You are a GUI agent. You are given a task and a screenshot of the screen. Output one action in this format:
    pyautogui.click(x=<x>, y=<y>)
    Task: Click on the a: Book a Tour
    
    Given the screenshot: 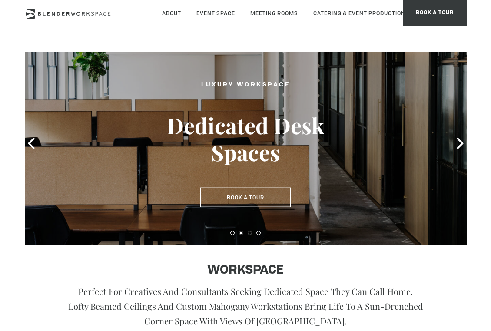 What is the action you would take?
    pyautogui.click(x=245, y=196)
    